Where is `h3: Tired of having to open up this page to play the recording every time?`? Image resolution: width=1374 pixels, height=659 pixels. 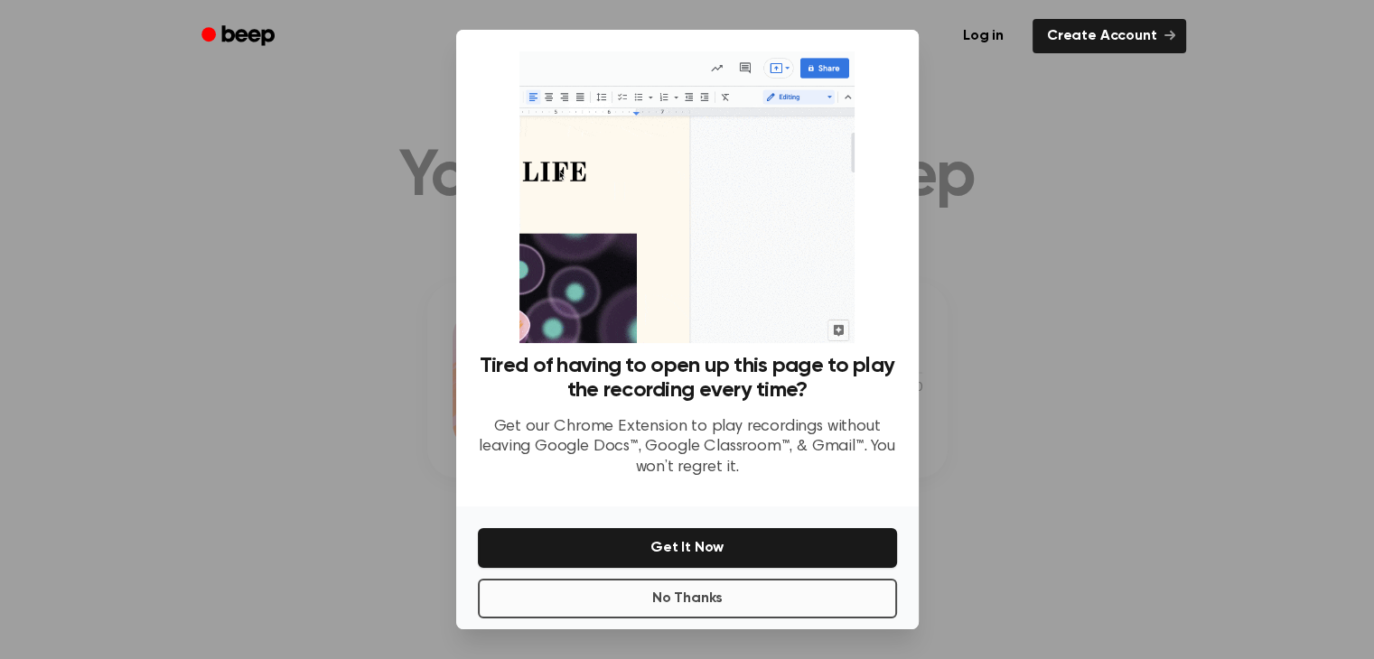
h3: Tired of having to open up this page to play the recording every time? is located at coordinates (687, 378).